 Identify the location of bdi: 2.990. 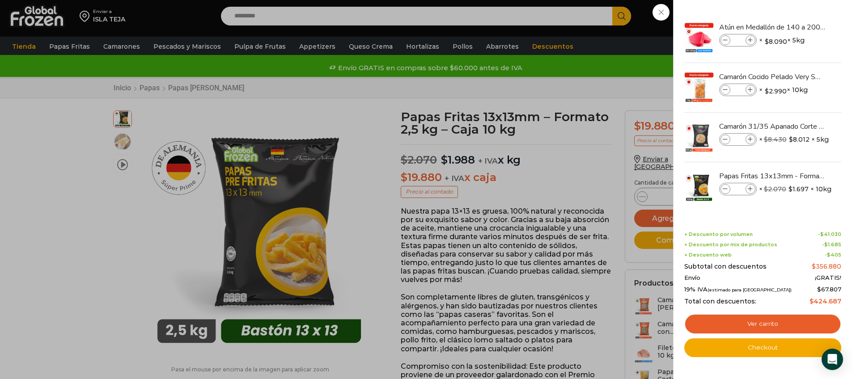
(776, 91).